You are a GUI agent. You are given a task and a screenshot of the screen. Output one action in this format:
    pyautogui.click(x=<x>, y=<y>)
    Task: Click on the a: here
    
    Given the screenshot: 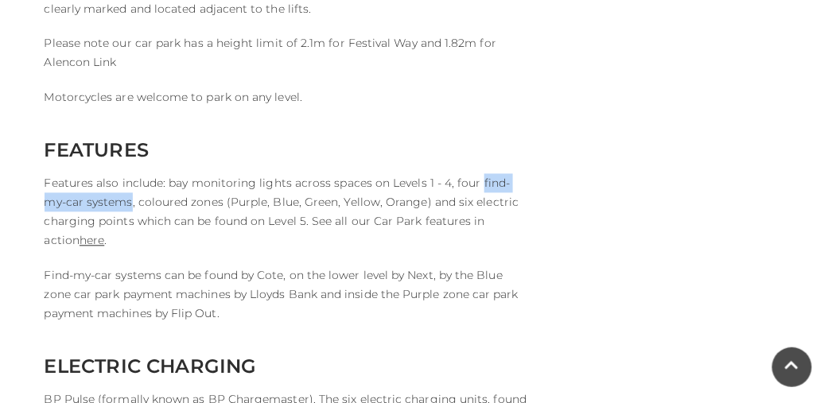 What is the action you would take?
    pyautogui.click(x=91, y=241)
    